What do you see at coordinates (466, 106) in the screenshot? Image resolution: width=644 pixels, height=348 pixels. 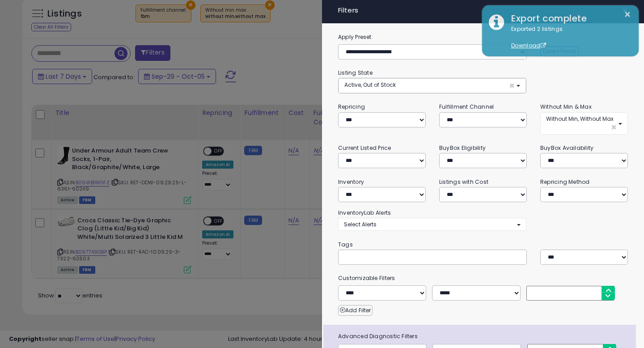 I see `small: Fulfillment Channel` at bounding box center [466, 106].